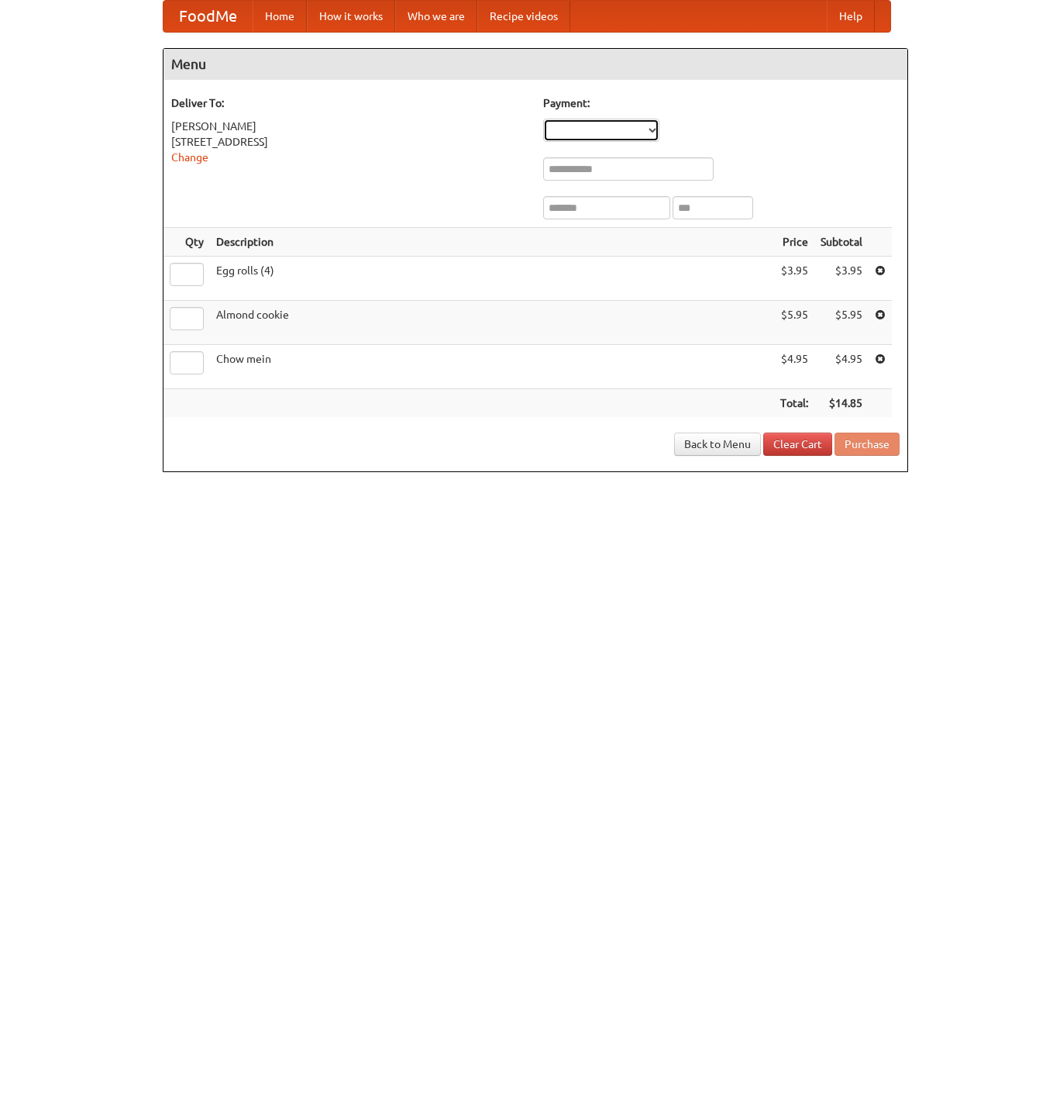 The height and width of the screenshot is (1097, 1053). Describe the element at coordinates (492, 322) in the screenshot. I see `td: Almond cookie` at that location.